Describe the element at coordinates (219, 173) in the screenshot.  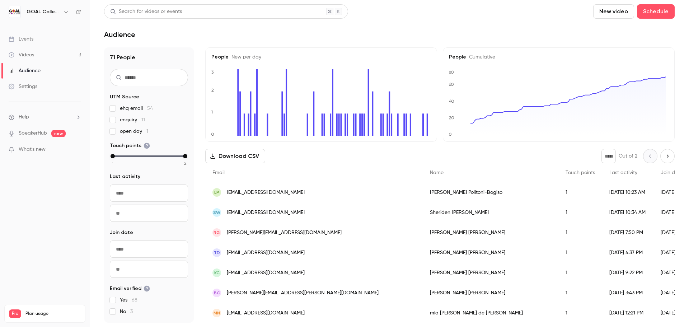
I see `span: Email` at that location.